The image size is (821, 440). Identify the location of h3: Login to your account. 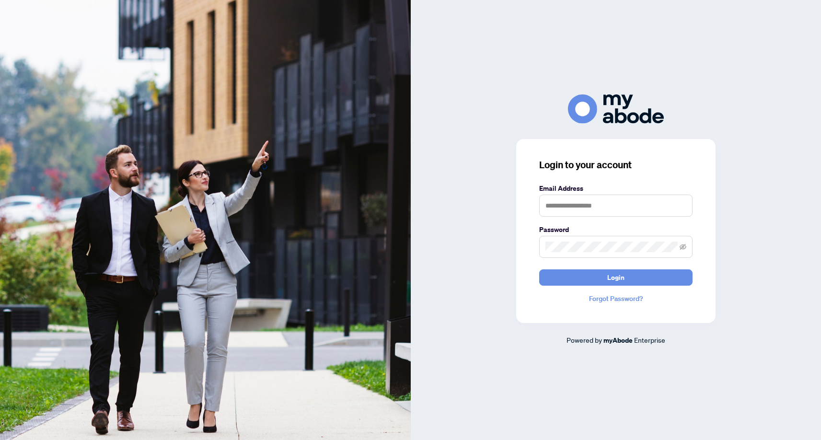
(616, 165).